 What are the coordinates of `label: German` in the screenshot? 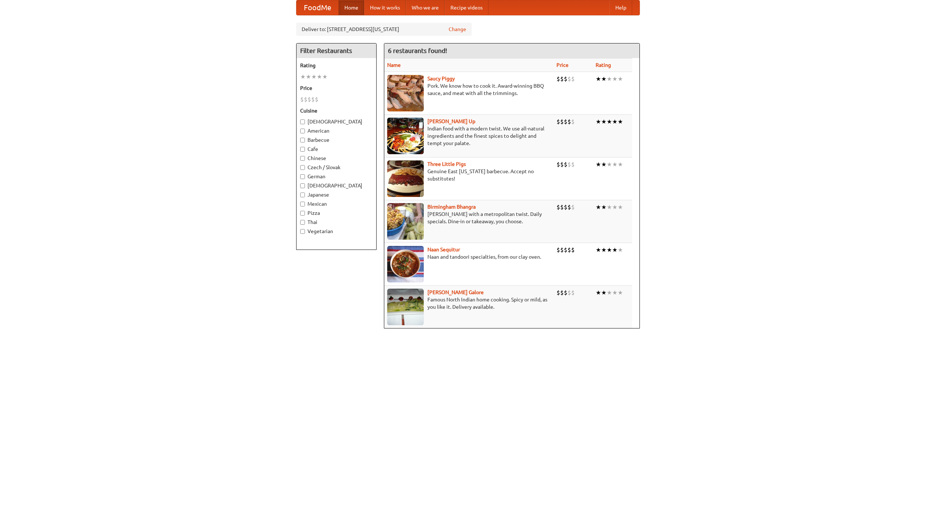 It's located at (336, 177).